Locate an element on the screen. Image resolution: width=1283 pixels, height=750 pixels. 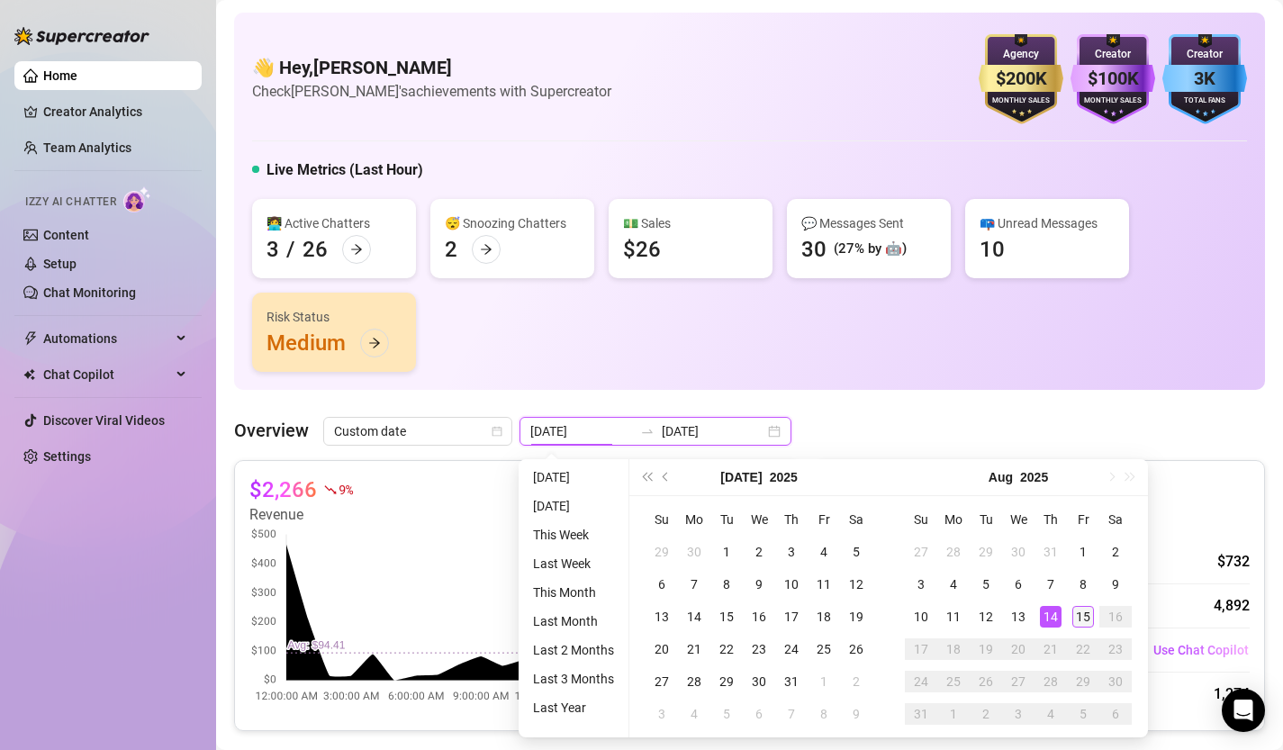
li: Last Month is located at coordinates (574, 621).